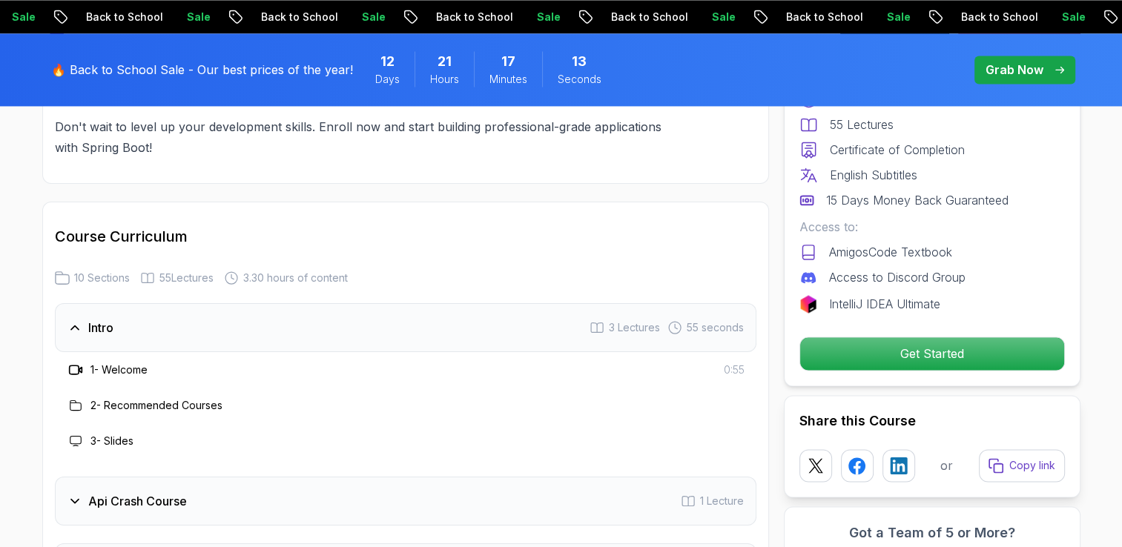 The width and height of the screenshot is (1122, 547). Describe the element at coordinates (933, 421) in the screenshot. I see `h2: Share this Course` at that location.